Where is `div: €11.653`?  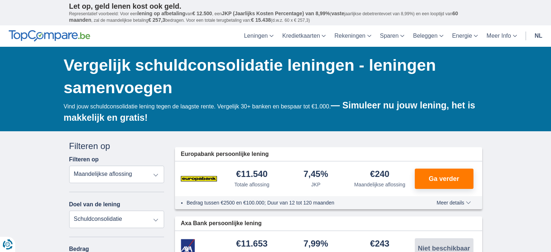 div: €11.653 is located at coordinates (252, 244).